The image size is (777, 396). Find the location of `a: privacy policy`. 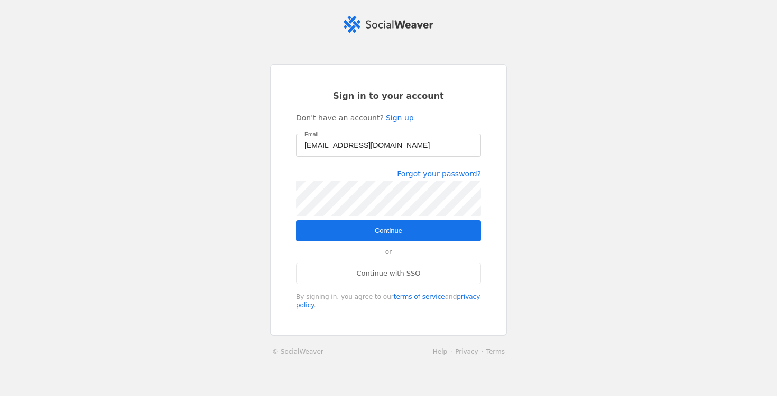

a: privacy policy is located at coordinates (388, 301).